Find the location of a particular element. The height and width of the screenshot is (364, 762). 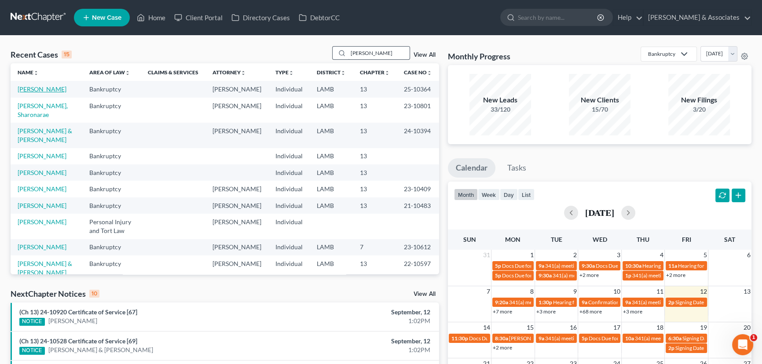

div: New Clients is located at coordinates (600, 100).